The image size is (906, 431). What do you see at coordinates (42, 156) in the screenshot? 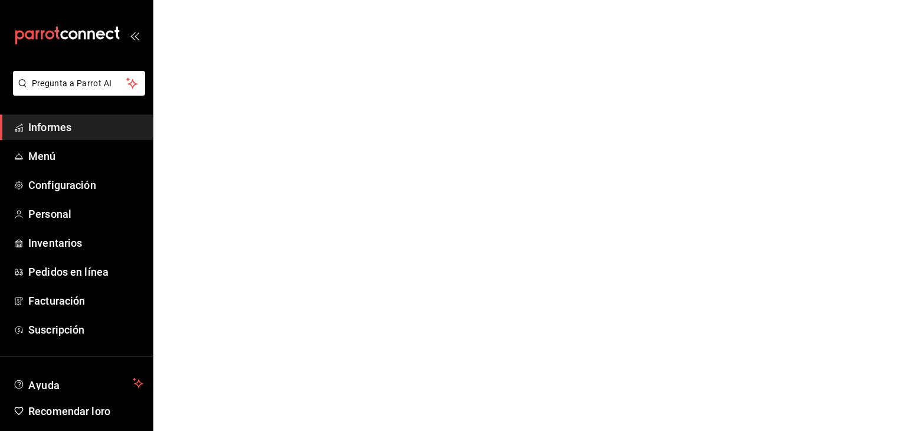
I see `font: Menú` at bounding box center [42, 156].